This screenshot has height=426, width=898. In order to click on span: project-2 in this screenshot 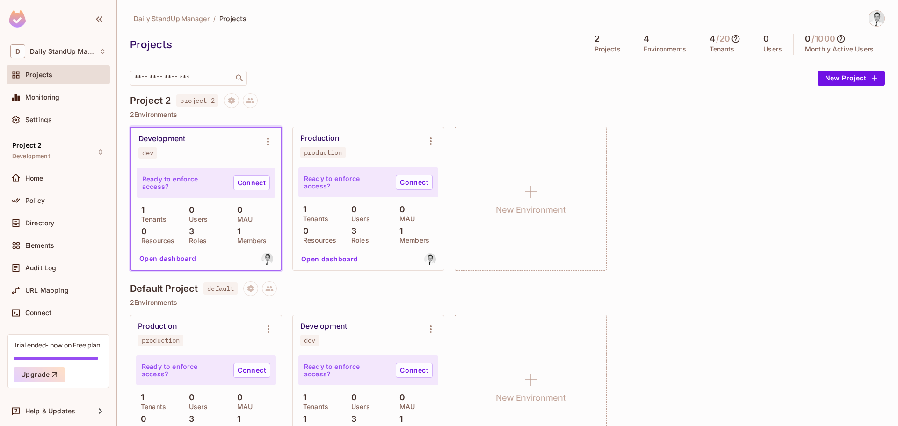, I will do `click(197, 101)`.